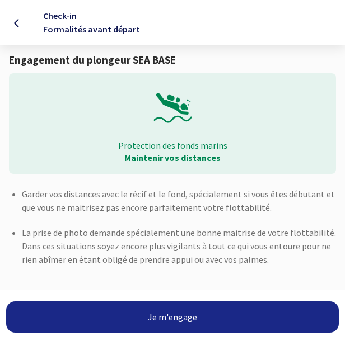 This screenshot has height=341, width=345. What do you see at coordinates (172, 60) in the screenshot?
I see `h1: Engagement du plongeur SEA BASE` at bounding box center [172, 60].